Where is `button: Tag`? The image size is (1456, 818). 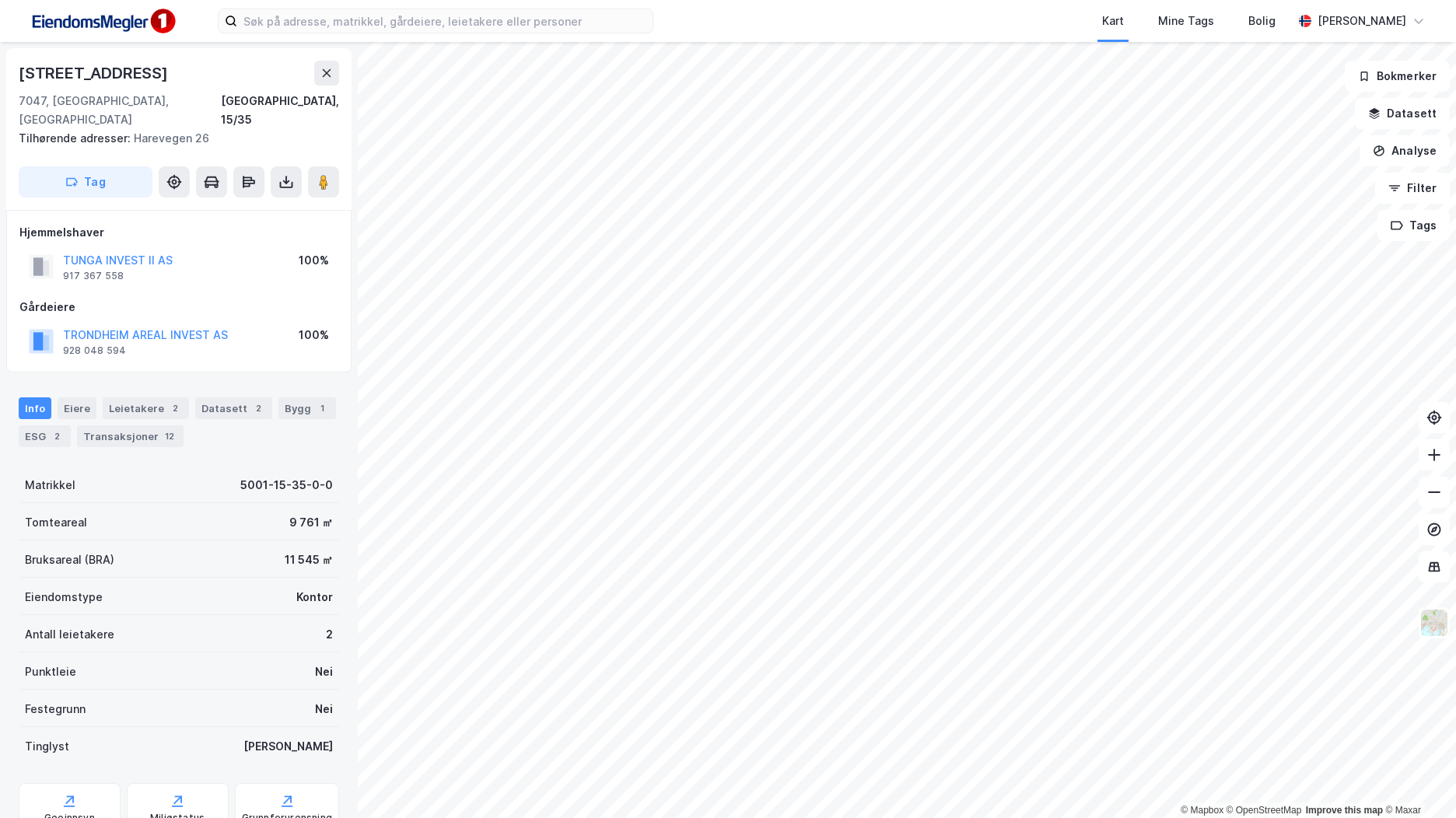 button: Tag is located at coordinates (86, 182).